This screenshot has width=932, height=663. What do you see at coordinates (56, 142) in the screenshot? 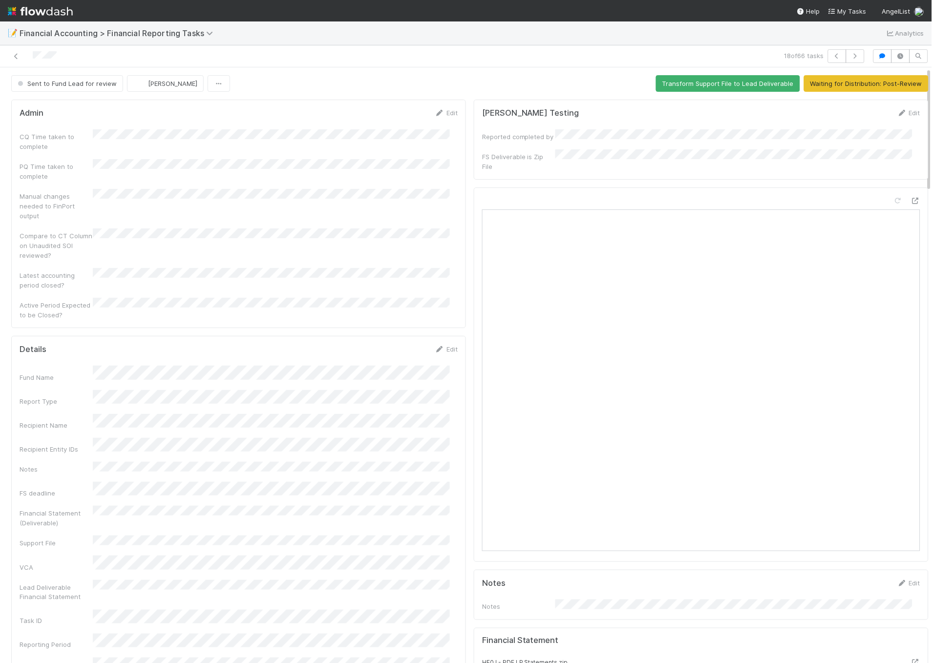
I see `div: CQ Time taken to complete` at bounding box center [56, 142].